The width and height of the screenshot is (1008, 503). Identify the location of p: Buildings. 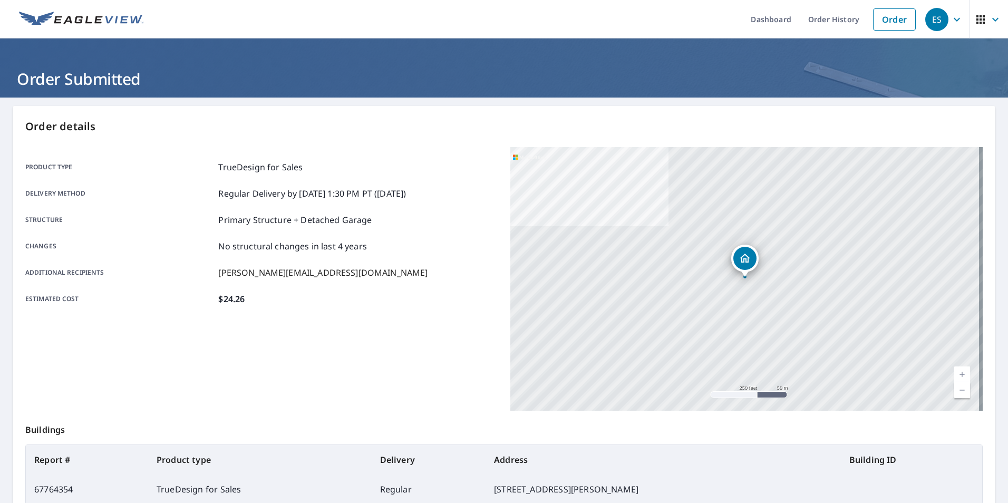
(504, 428).